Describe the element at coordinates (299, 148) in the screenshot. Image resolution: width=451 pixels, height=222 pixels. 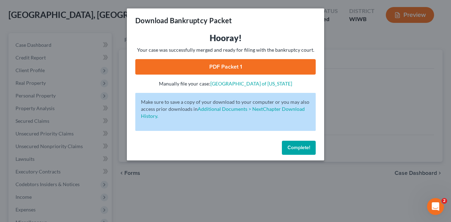
I see `span: Complete!` at that location.